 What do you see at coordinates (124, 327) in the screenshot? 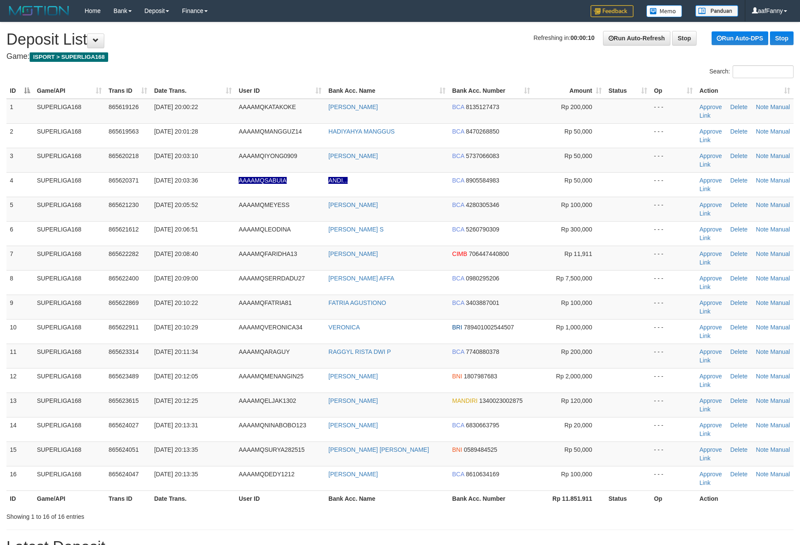
I see `span: 865622911` at bounding box center [124, 327].